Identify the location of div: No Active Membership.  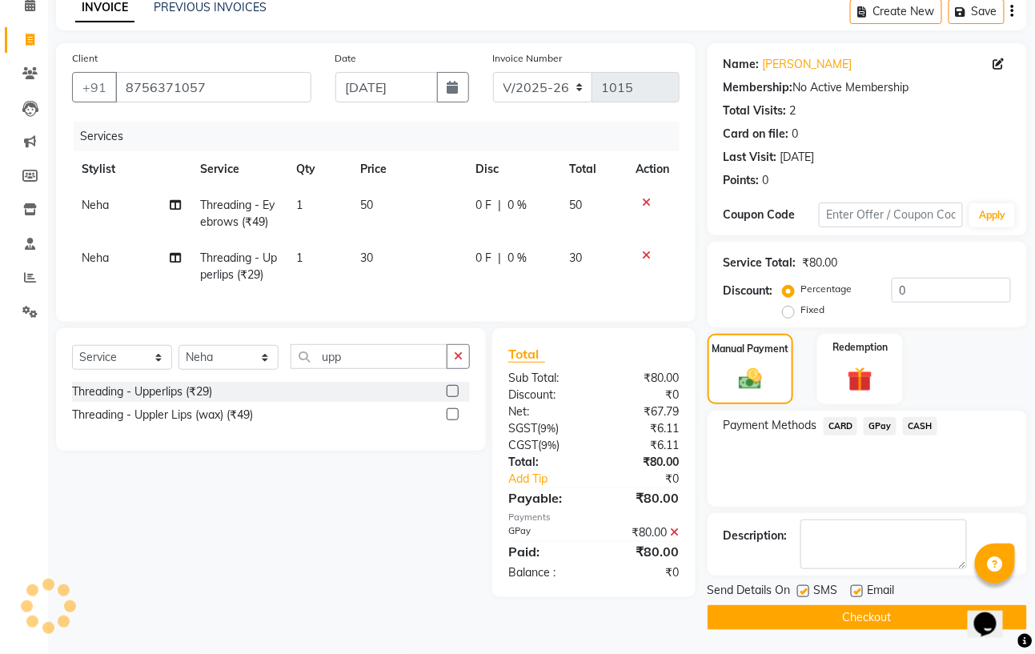
(867, 87).